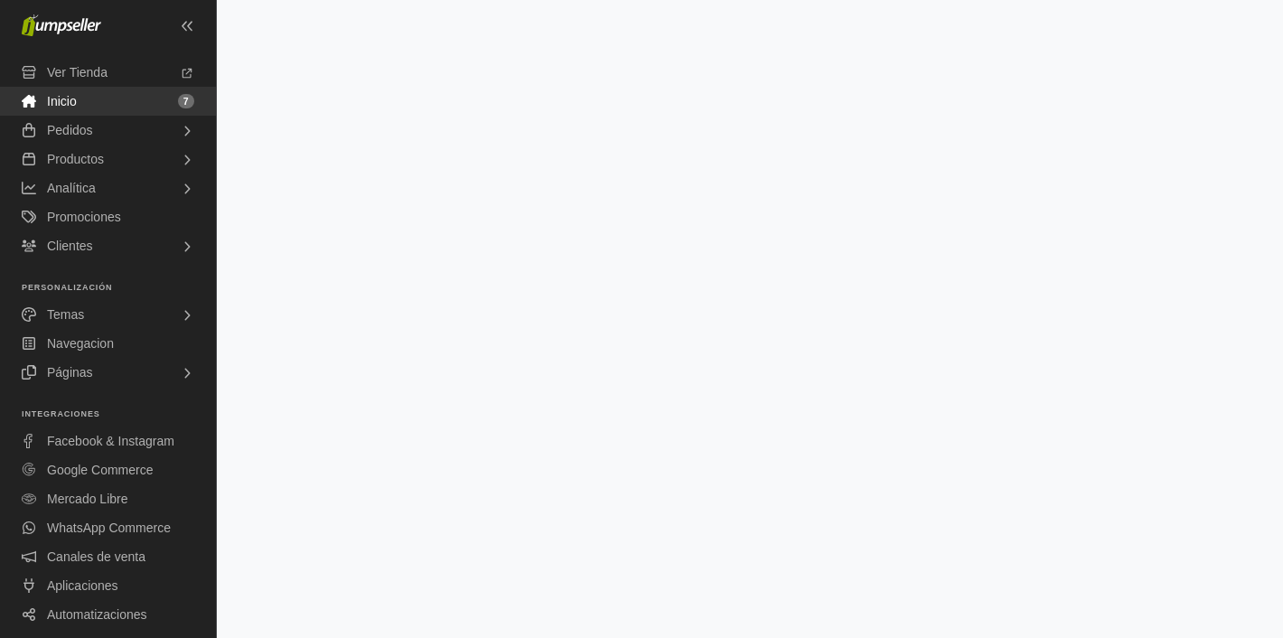 The height and width of the screenshot is (638, 1283). Describe the element at coordinates (71, 188) in the screenshot. I see `span: Analítica` at that location.